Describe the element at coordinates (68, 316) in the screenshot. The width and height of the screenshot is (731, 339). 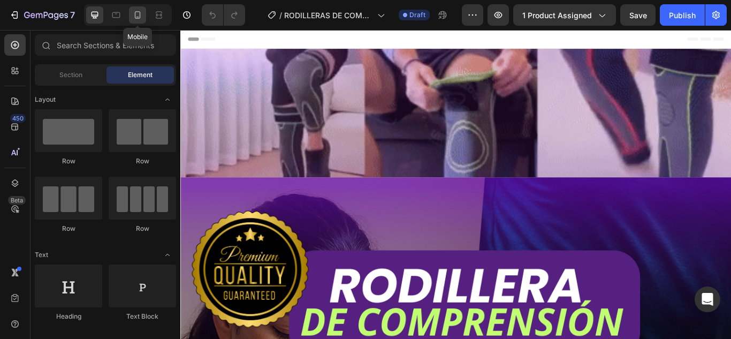
I see `div: Heading` at that location.